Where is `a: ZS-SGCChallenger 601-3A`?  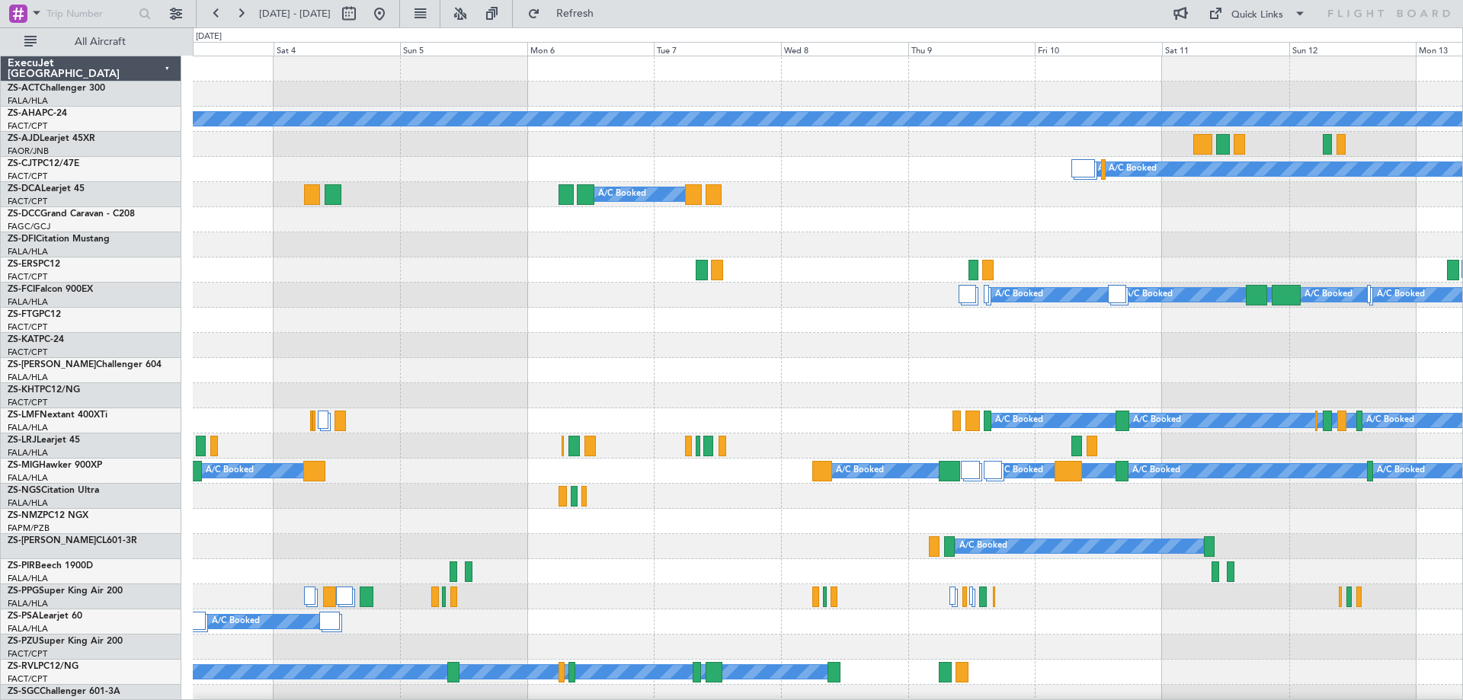 a: ZS-SGCChallenger 601-3A is located at coordinates (64, 692).